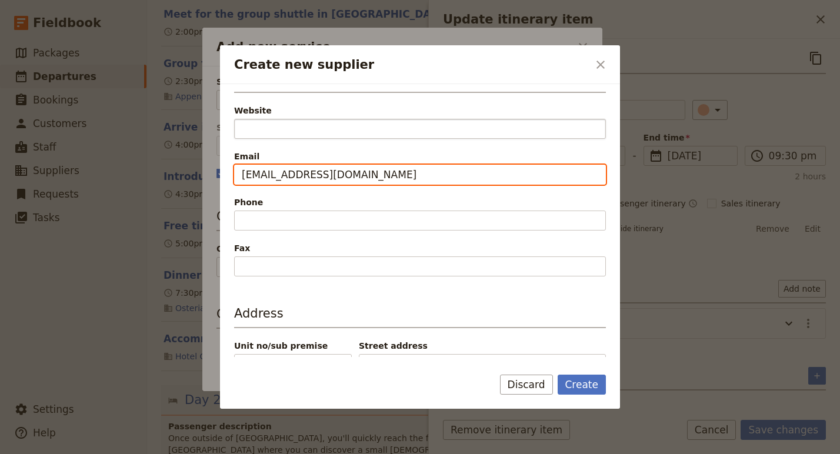 The image size is (840, 454). What do you see at coordinates (293, 364) in the screenshot?
I see `input: Unit no/sub premise` at bounding box center [293, 364].